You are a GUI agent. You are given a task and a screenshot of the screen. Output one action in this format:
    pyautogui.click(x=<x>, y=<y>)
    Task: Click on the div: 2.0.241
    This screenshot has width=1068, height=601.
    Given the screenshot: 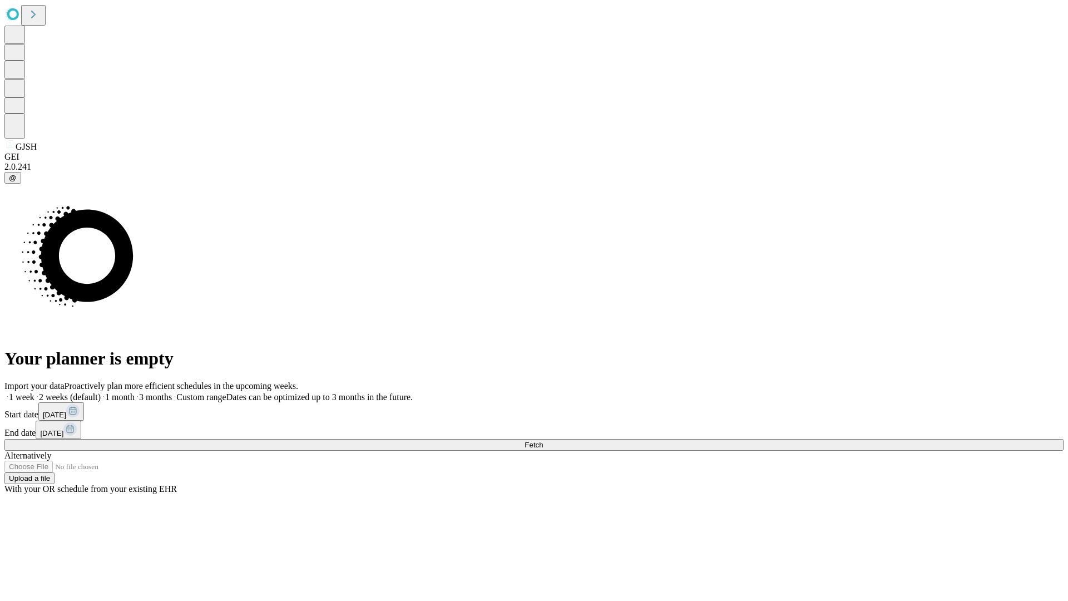 What is the action you would take?
    pyautogui.click(x=534, y=167)
    